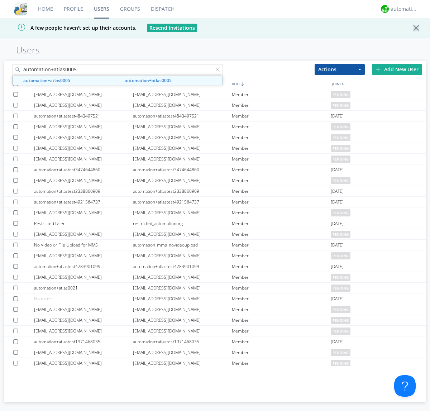  I want to click on img: plus.svg, so click(378, 69).